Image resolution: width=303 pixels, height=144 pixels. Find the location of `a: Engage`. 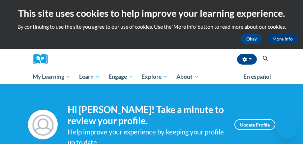

a: Engage is located at coordinates (121, 77).